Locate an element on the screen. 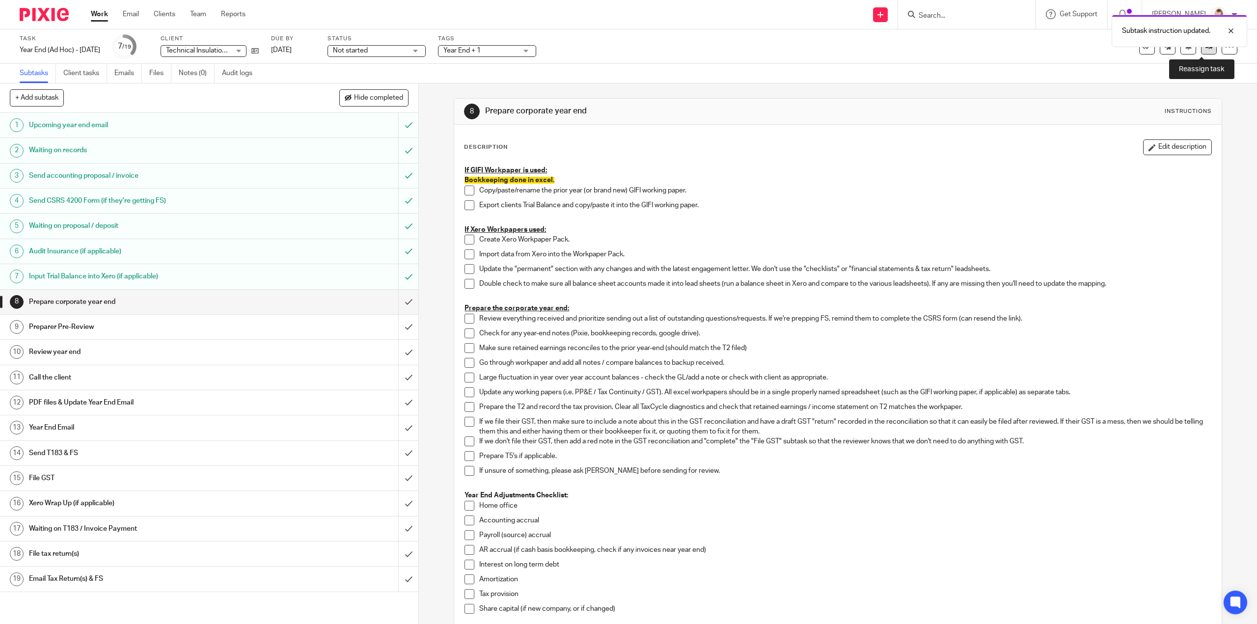 This screenshot has width=1257, height=624. span: Hide completed is located at coordinates (379, 98).